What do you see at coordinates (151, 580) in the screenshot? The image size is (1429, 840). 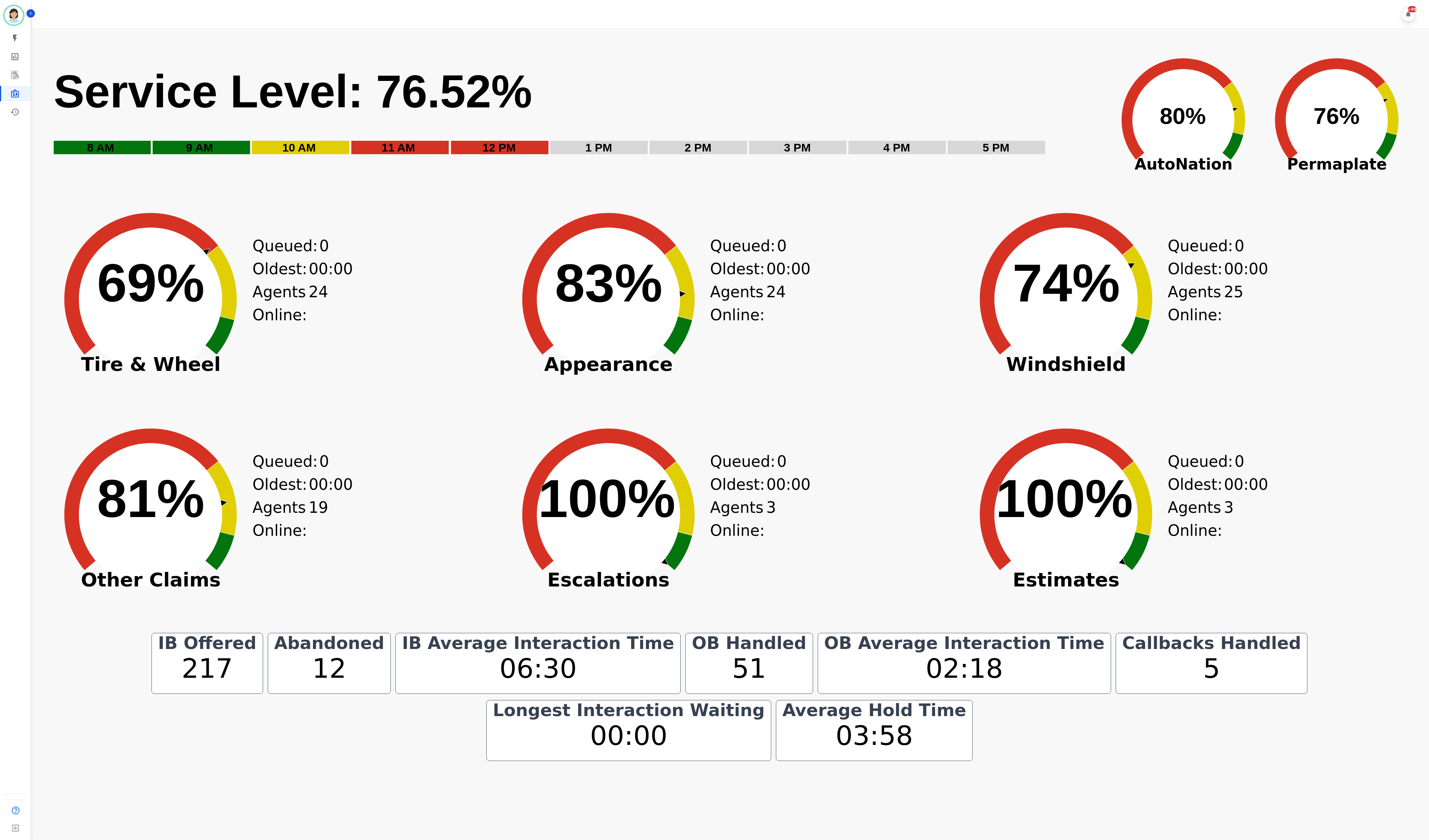 I see `span: Other Claims` at bounding box center [151, 580].